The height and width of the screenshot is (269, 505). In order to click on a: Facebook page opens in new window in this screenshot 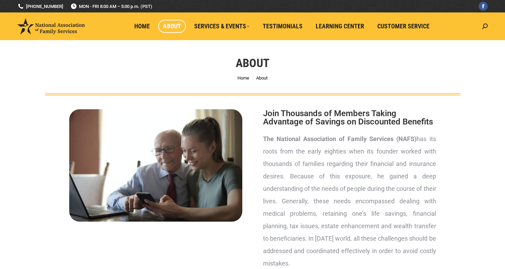, I will do `click(483, 6)`.